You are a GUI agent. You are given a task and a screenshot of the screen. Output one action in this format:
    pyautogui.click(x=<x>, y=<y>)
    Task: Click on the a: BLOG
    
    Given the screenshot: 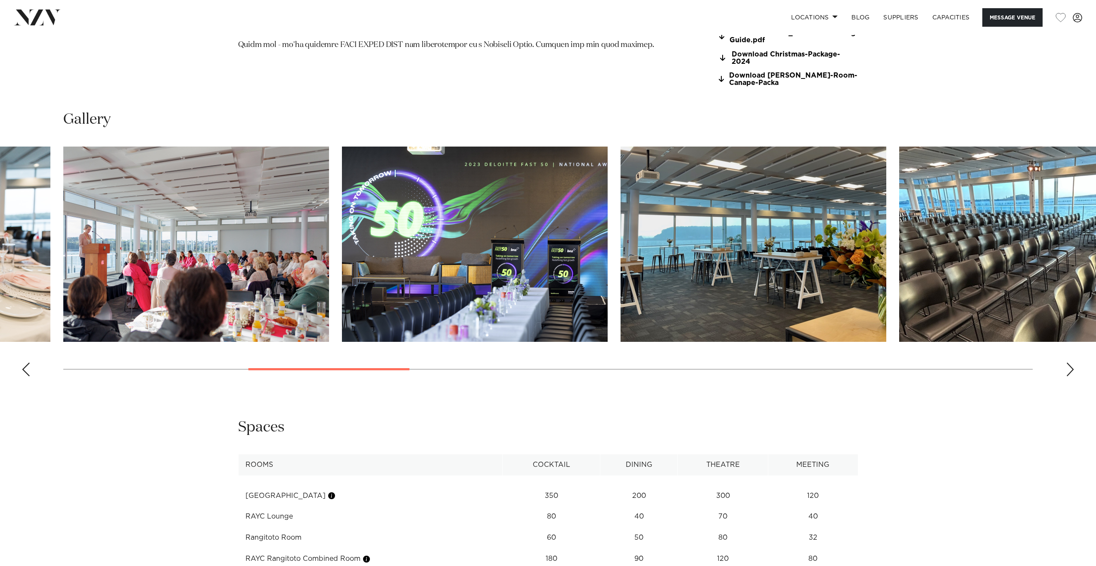 What is the action you would take?
    pyautogui.click(x=861, y=17)
    